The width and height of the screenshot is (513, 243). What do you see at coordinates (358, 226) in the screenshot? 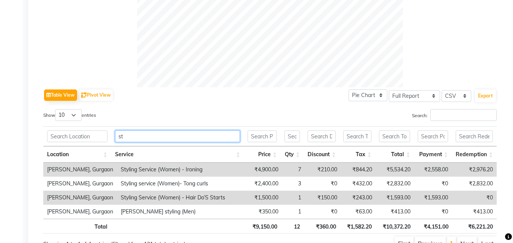
I see `th: ₹1,582.20` at bounding box center [358, 226].